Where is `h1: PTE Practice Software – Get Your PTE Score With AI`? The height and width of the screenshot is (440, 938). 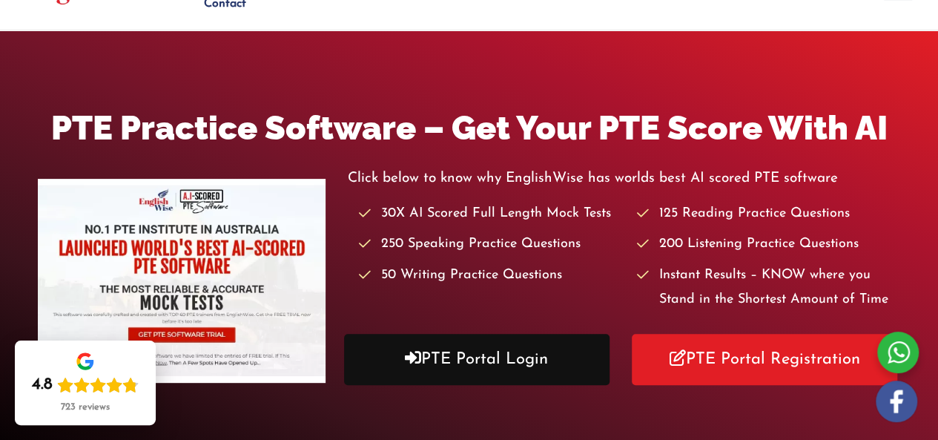 h1: PTE Practice Software – Get Your PTE Score With AI is located at coordinates (469, 128).